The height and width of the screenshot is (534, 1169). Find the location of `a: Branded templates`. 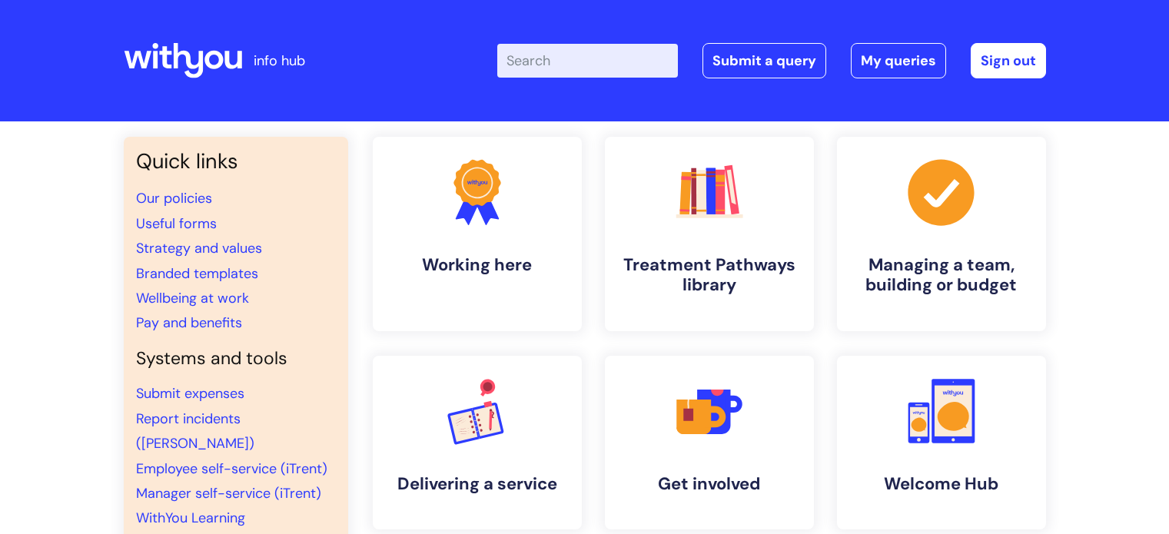

a: Branded templates is located at coordinates (197, 274).